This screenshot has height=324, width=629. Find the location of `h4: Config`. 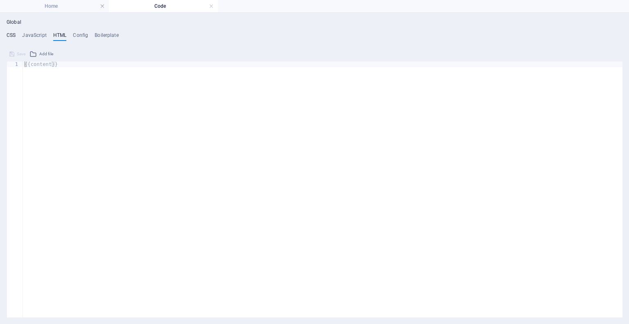

h4: Config is located at coordinates (80, 37).